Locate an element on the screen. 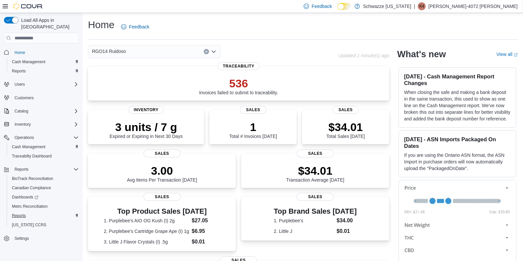 The width and height of the screenshot is (523, 261). nav: Complex example is located at coordinates (41, 153).